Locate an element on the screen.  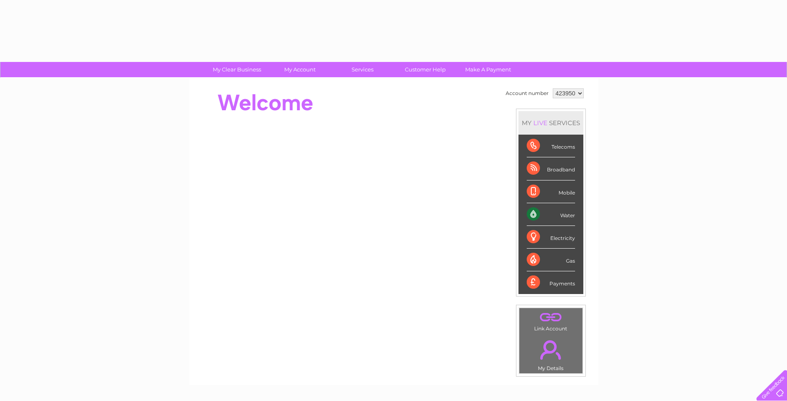
div: Electricity is located at coordinates (550, 237).